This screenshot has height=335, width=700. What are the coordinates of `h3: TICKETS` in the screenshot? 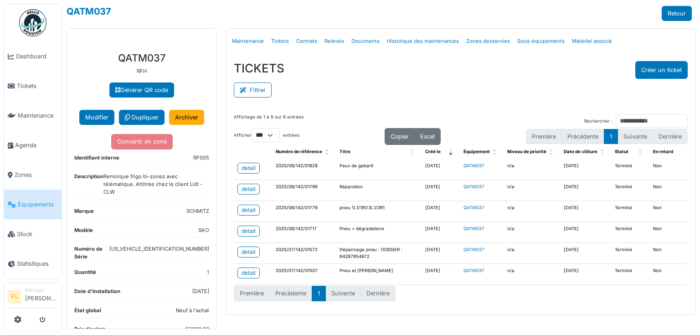 It's located at (259, 68).